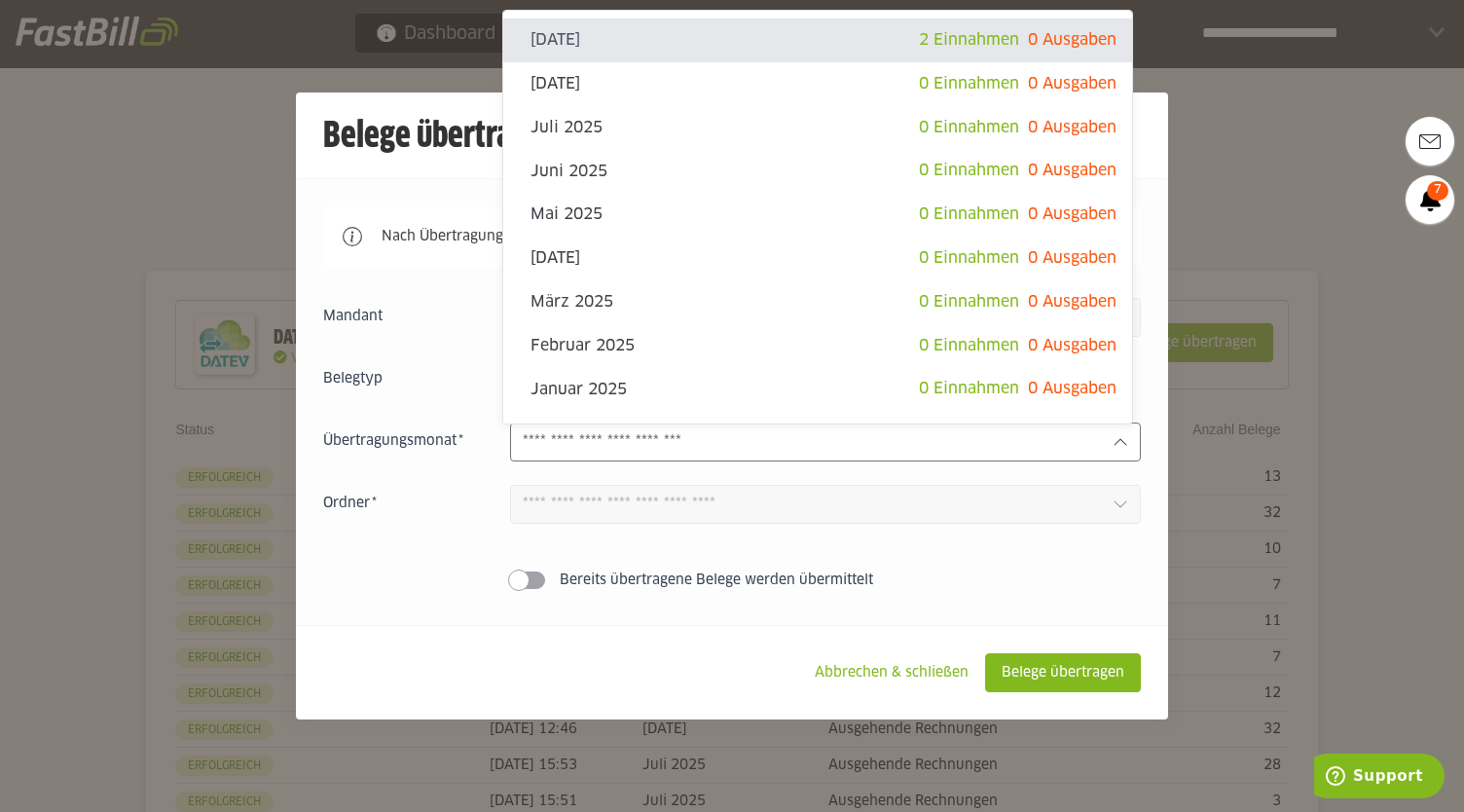  What do you see at coordinates (732, 580) in the screenshot?
I see `sl-switch: Bereits übertragene Belege werden übermittelt` at bounding box center [732, 580].